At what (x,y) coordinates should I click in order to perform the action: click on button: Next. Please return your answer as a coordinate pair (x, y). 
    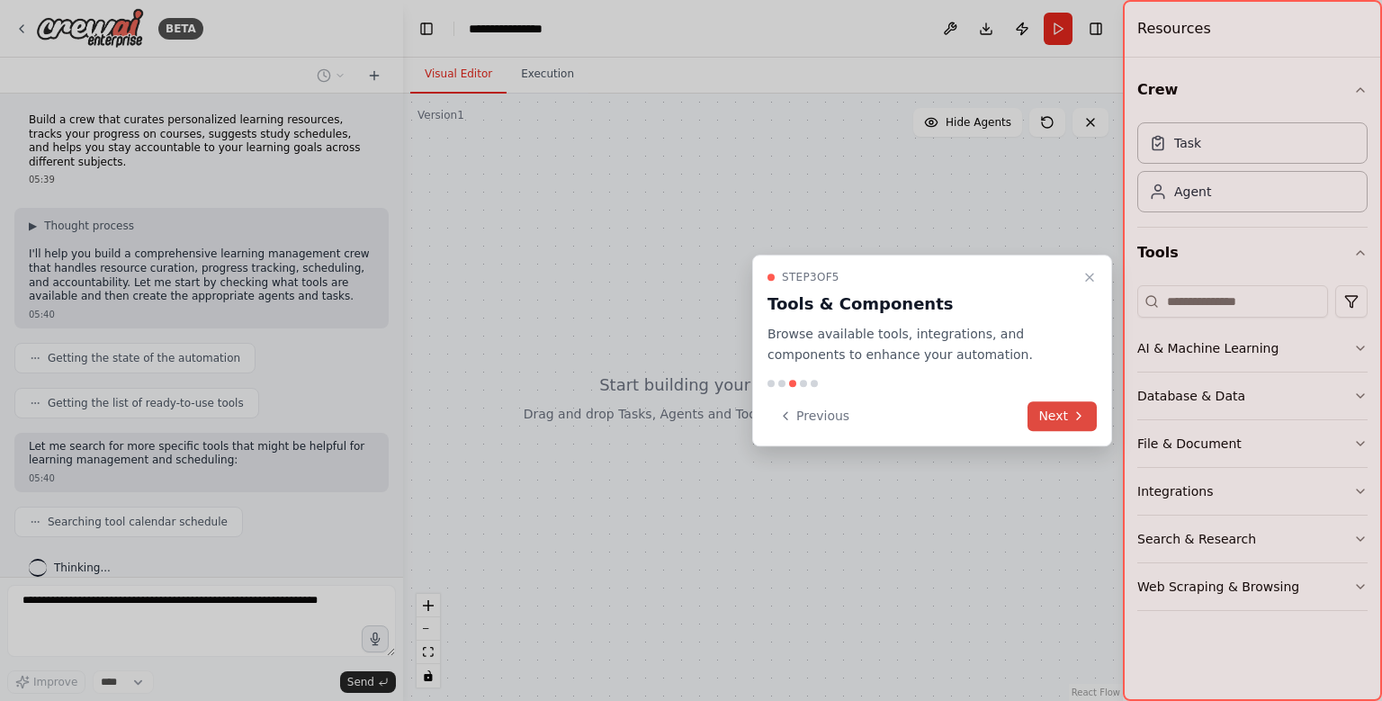
    Looking at the image, I should click on (1062, 416).